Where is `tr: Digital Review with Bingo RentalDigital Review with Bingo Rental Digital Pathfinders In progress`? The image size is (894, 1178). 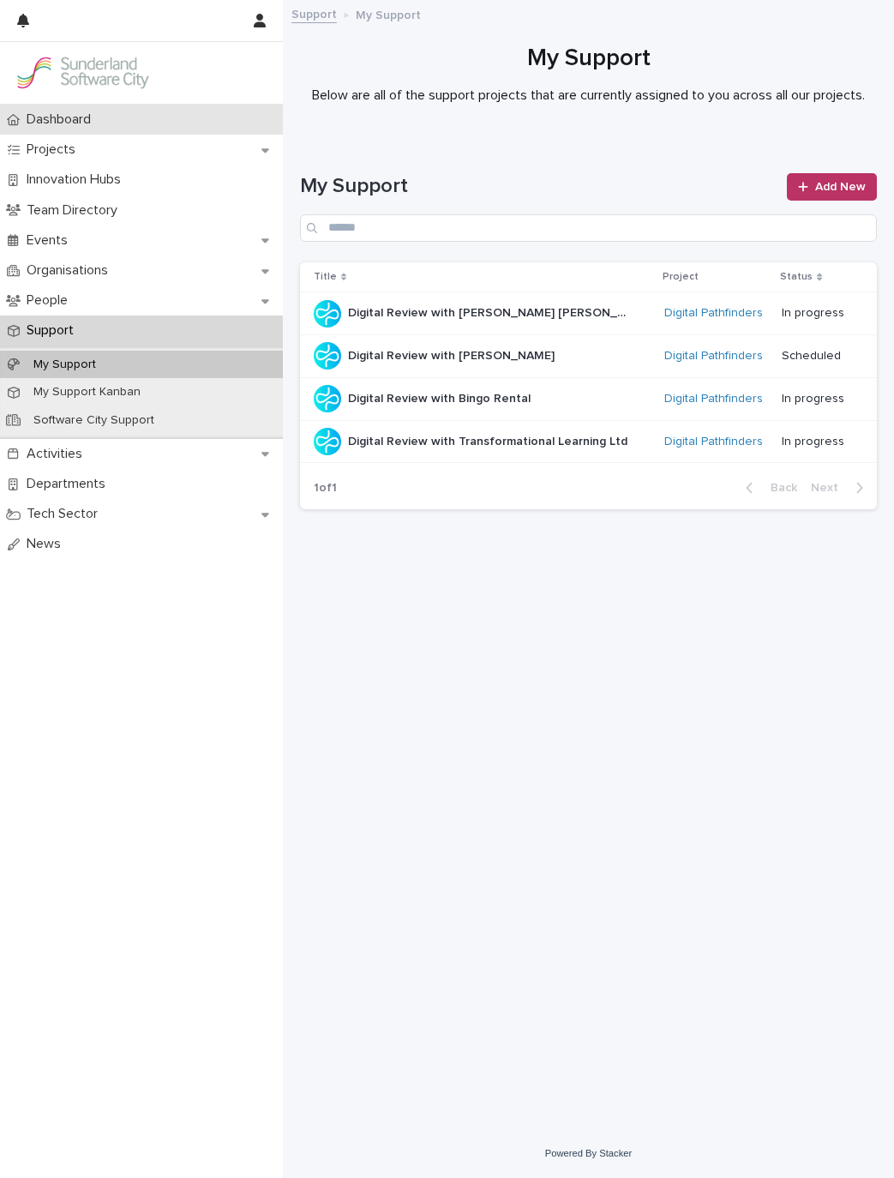 tr: Digital Review with Bingo RentalDigital Review with Bingo Rental Digital Pathfinders In progress is located at coordinates (588, 399).